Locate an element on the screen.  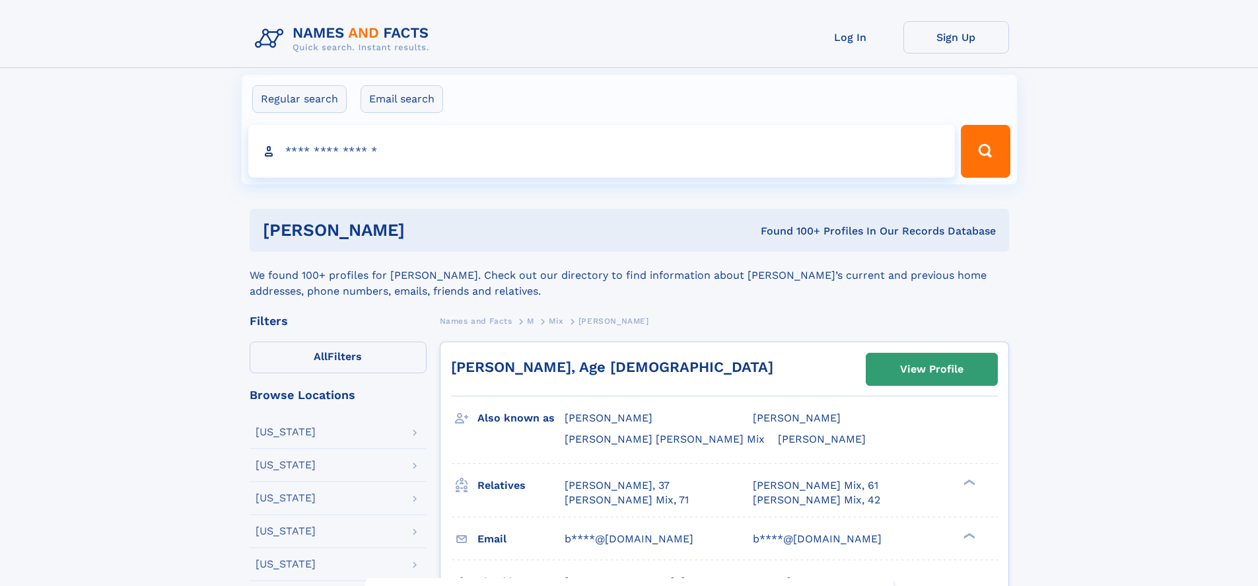
a: View Profile is located at coordinates (932, 369).